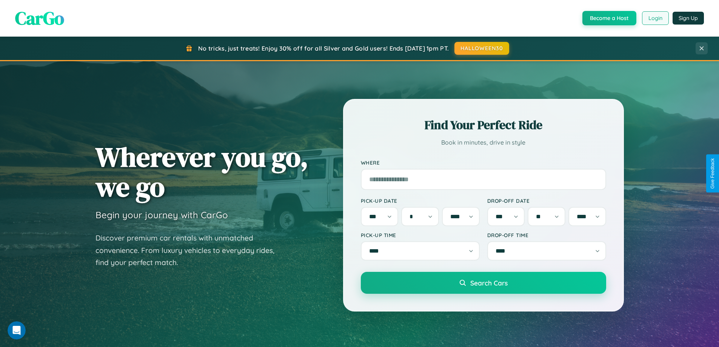 This screenshot has width=719, height=347. I want to click on h3: Begin your journey with CarGo, so click(162, 215).